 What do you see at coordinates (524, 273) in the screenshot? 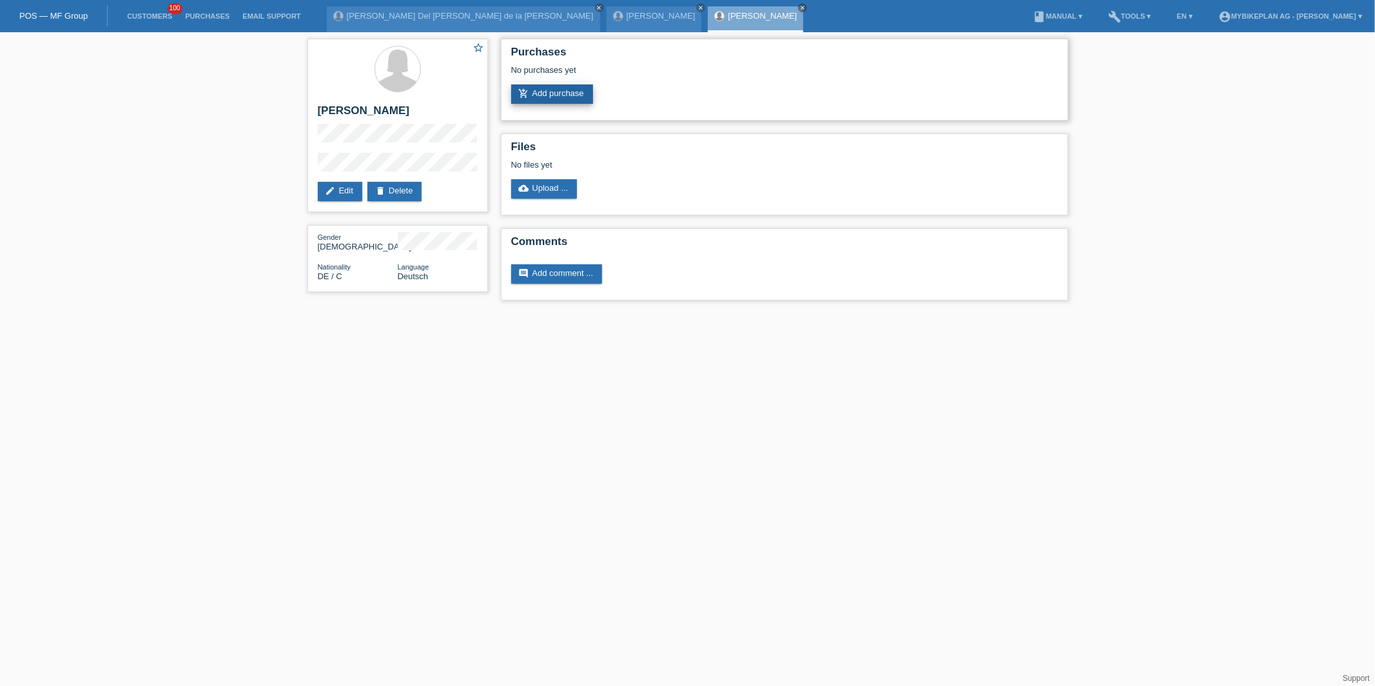
I see `i: comment` at bounding box center [524, 273].